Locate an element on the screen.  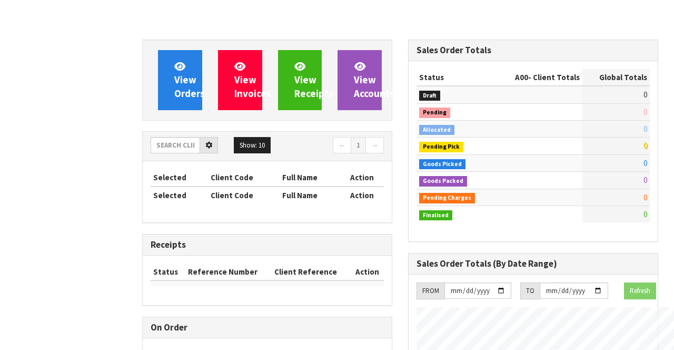
span: A00 is located at coordinates (522, 77).